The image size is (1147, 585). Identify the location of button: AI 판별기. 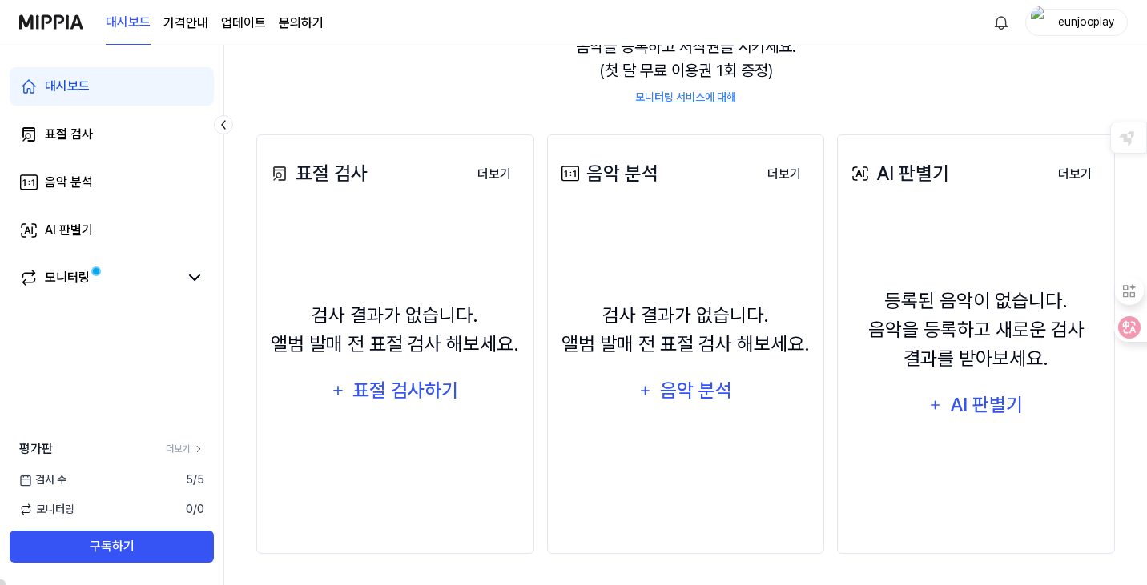
(975, 405).